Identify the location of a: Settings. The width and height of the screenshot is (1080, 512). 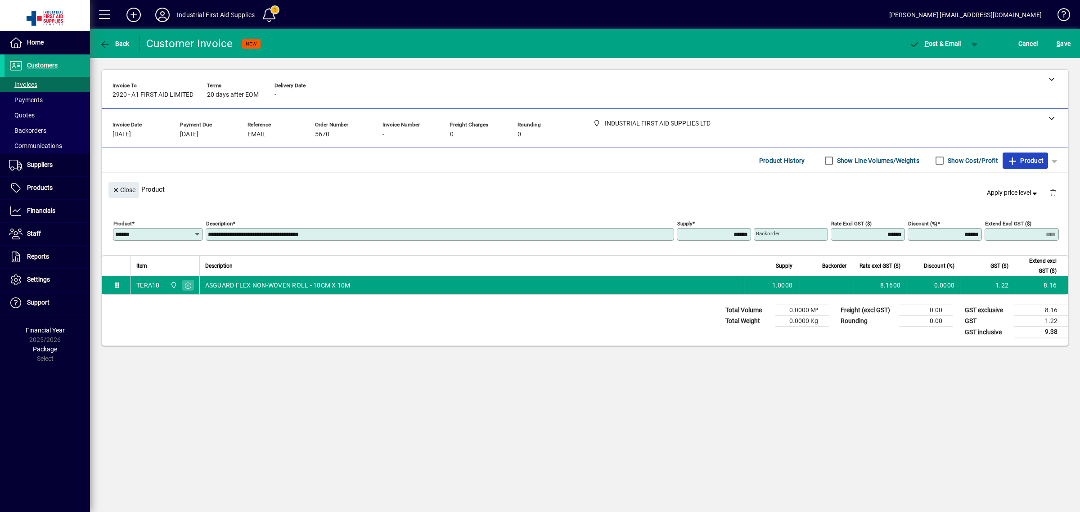
(47, 280).